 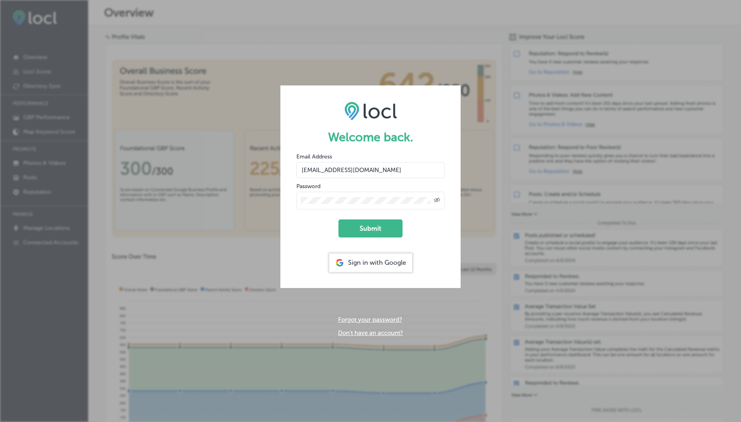 I want to click on button: Submit, so click(x=371, y=228).